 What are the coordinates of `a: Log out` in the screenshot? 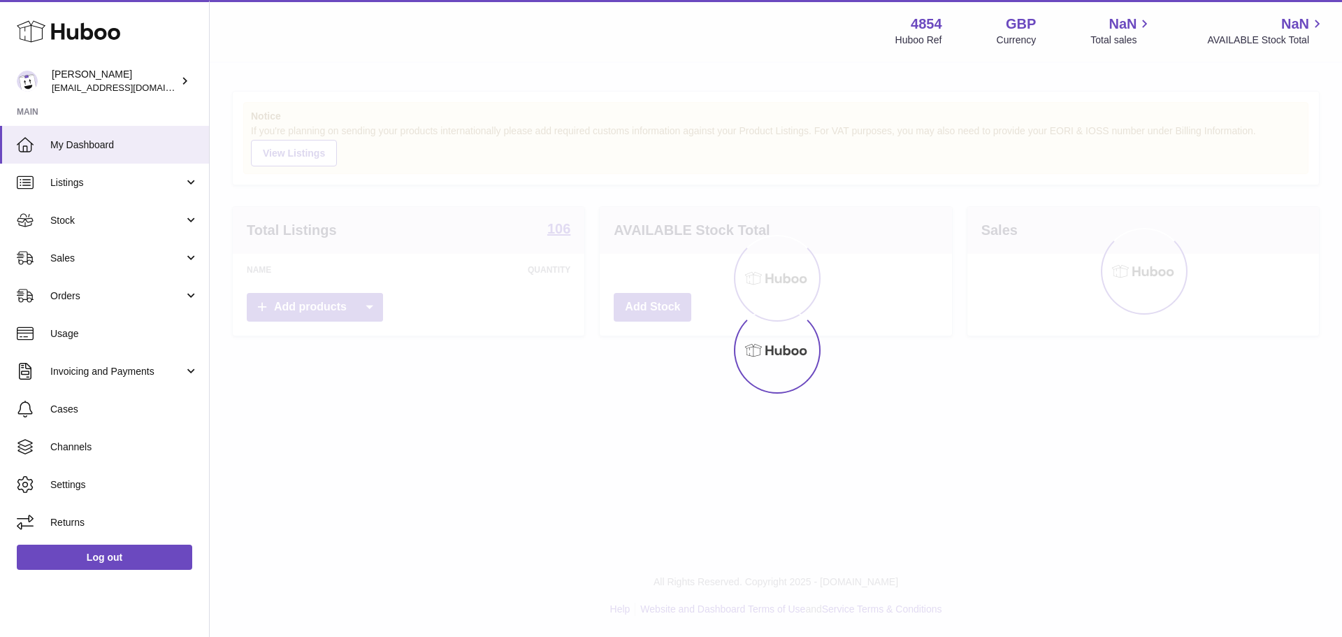 It's located at (104, 557).